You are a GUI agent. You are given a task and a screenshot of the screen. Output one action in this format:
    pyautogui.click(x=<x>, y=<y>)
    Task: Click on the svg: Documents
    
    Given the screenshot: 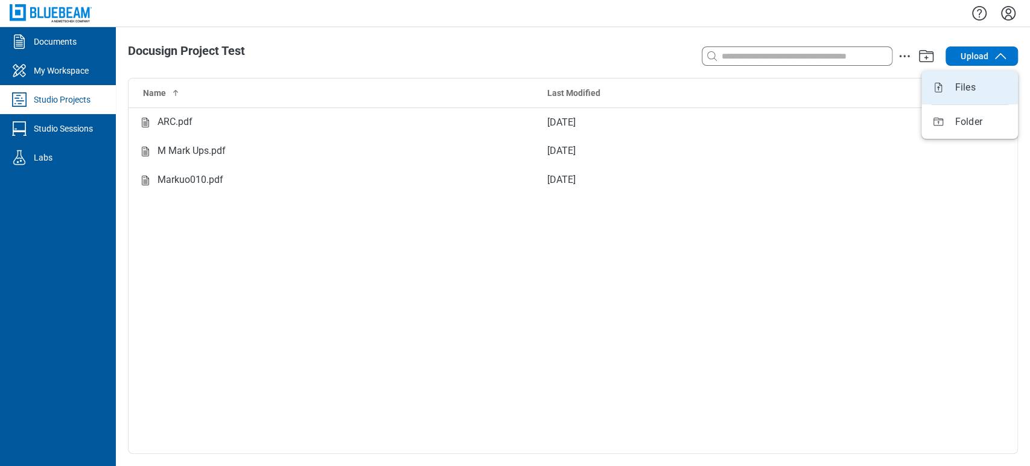 What is the action you would take?
    pyautogui.click(x=19, y=42)
    